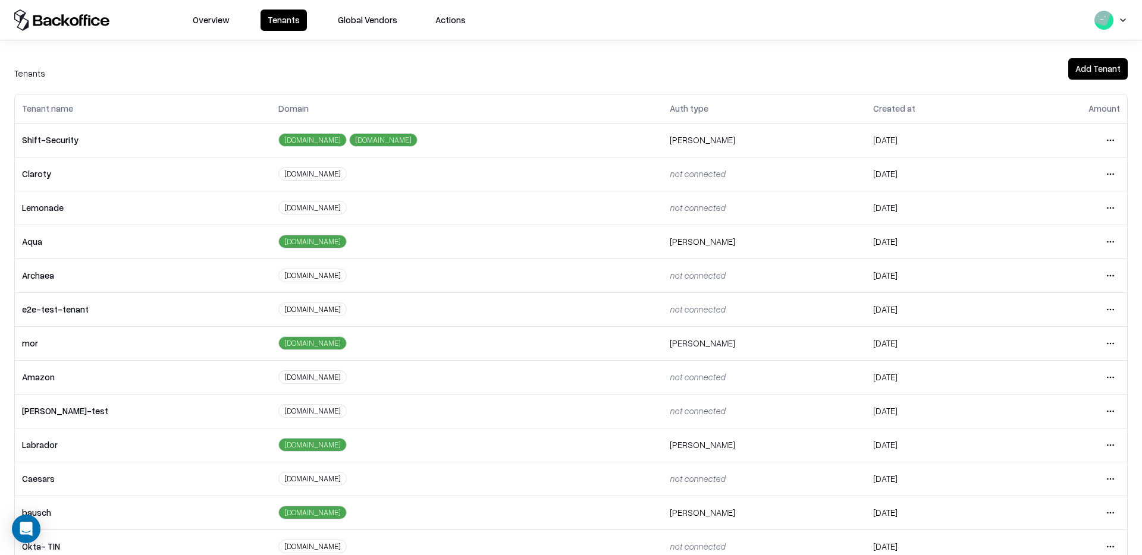 This screenshot has height=555, width=1142. I want to click on td: Lemonade, so click(143, 208).